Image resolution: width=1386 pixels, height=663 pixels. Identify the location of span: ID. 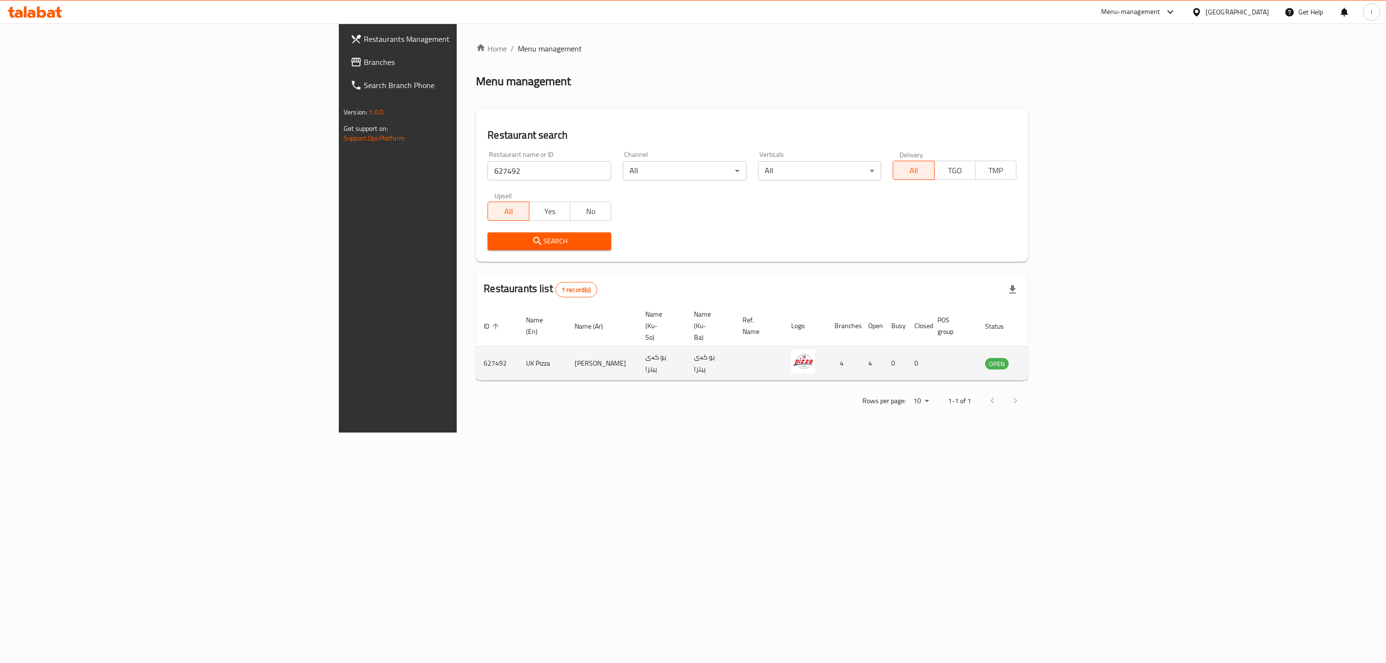
(493, 326).